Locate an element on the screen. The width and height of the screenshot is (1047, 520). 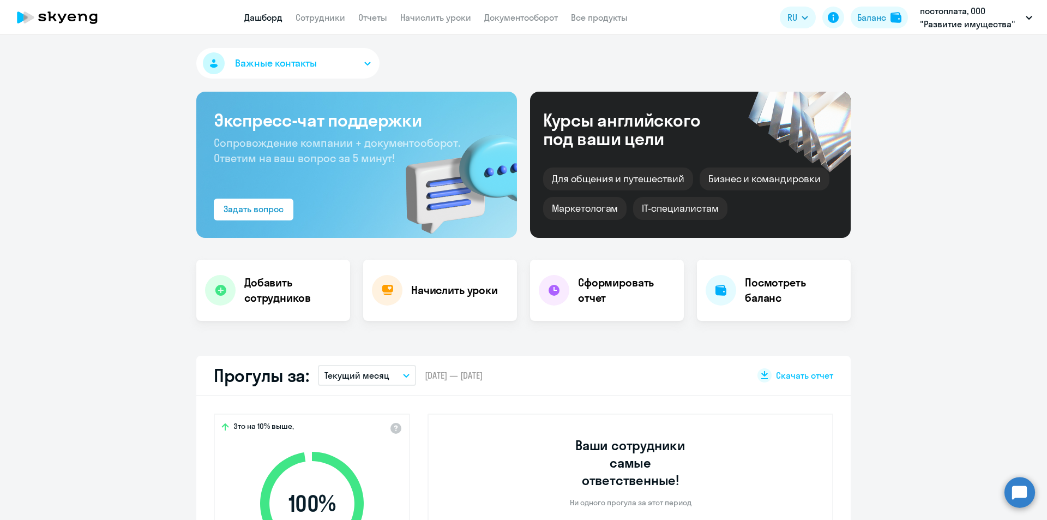
span: Скачать отчет is located at coordinates (804, 375).